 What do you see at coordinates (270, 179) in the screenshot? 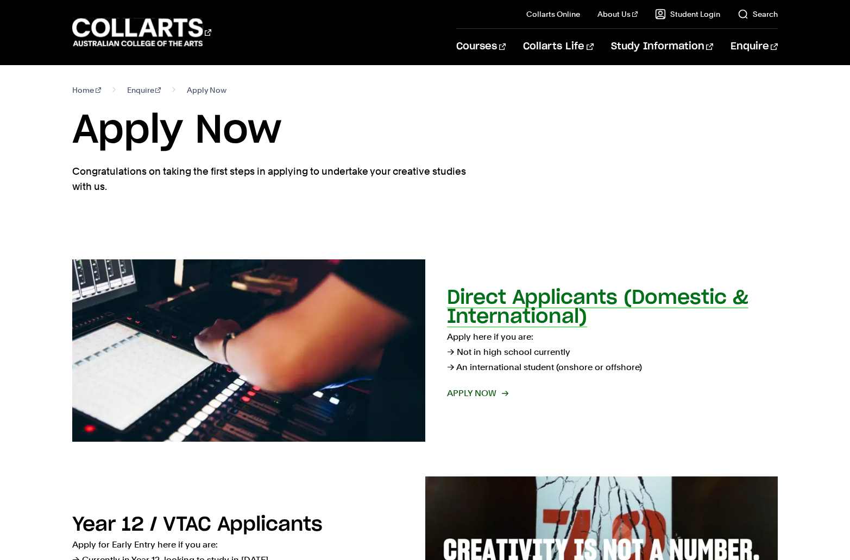
I see `p: Congratulations on taking the first steps in applying to undertake your creative studies with us.` at bounding box center [270, 179].